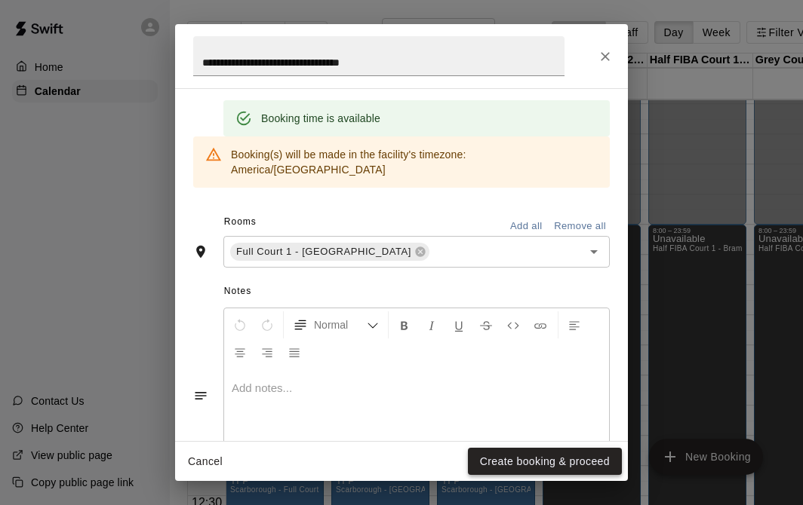 This screenshot has height=505, width=803. Describe the element at coordinates (205, 462) in the screenshot. I see `button: Cancel` at that location.